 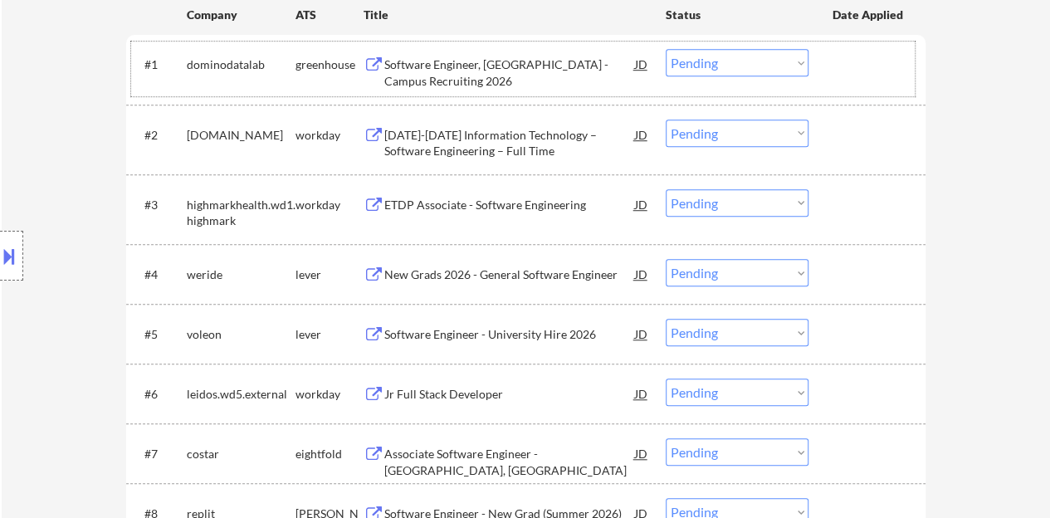 I want to click on div: costar, so click(x=241, y=454).